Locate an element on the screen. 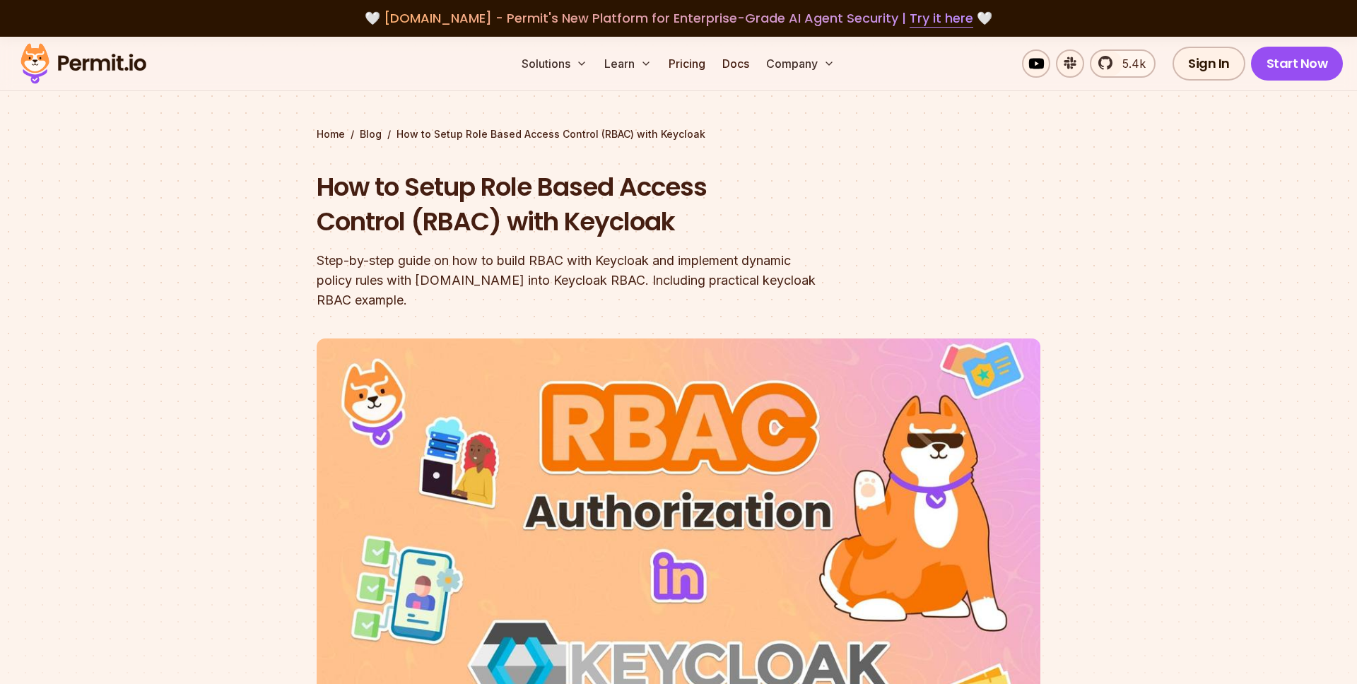 The height and width of the screenshot is (684, 1357). a: Try it here is located at coordinates (941, 18).